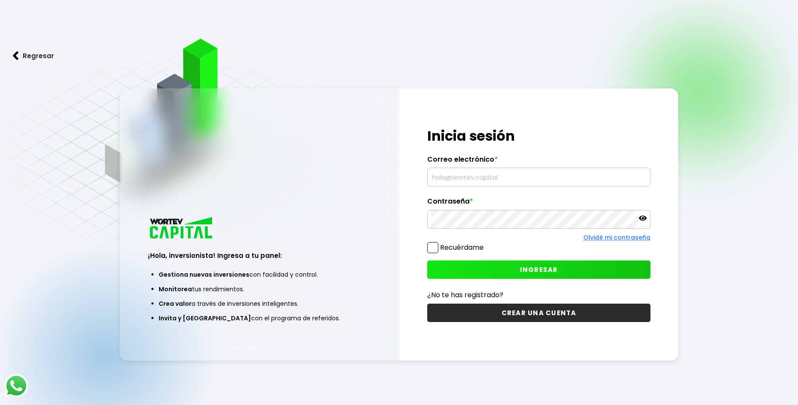 This screenshot has height=405, width=798. I want to click on span: INGRESAR, so click(539, 269).